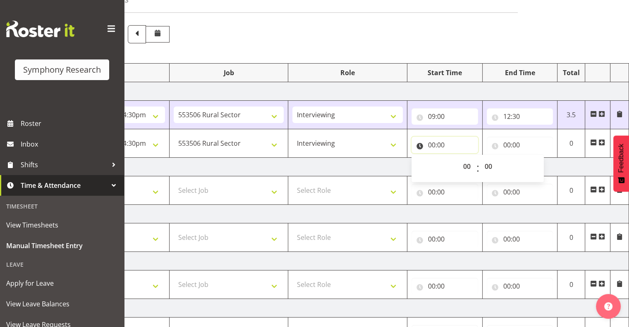 The image size is (629, 327). I want to click on span: Apply for Leave, so click(62, 283).